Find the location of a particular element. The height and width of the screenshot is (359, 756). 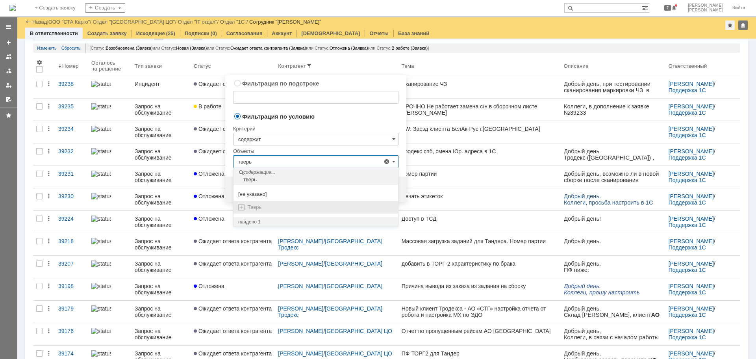

span: TEST is located at coordinates (19, 16).